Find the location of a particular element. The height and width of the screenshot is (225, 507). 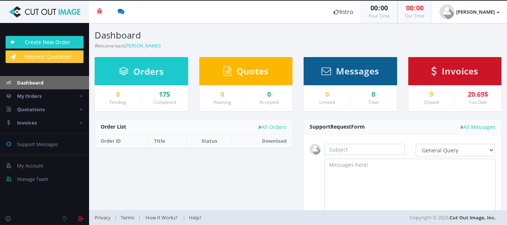

small: Unpaid is located at coordinates (431, 102).